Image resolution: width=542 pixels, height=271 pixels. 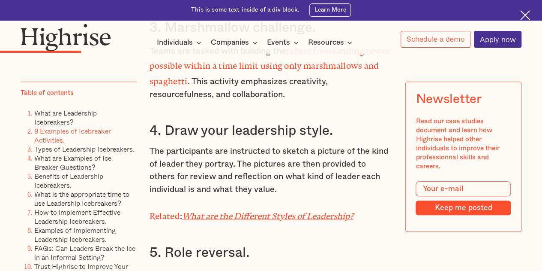 I want to click on a: What is the appropriate time to use Leadership Icebreakers?, so click(x=82, y=198).